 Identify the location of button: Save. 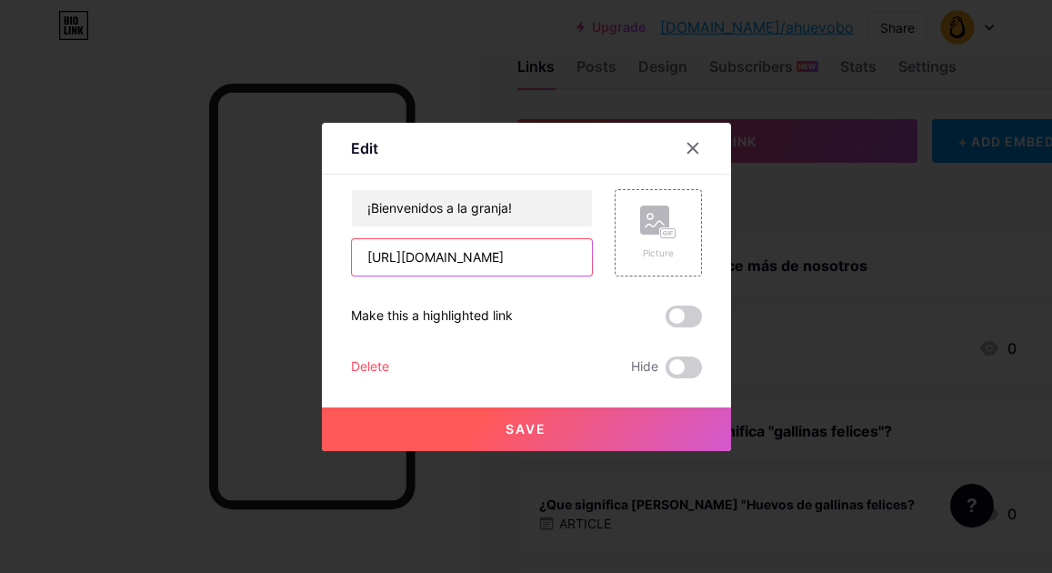
(527, 429).